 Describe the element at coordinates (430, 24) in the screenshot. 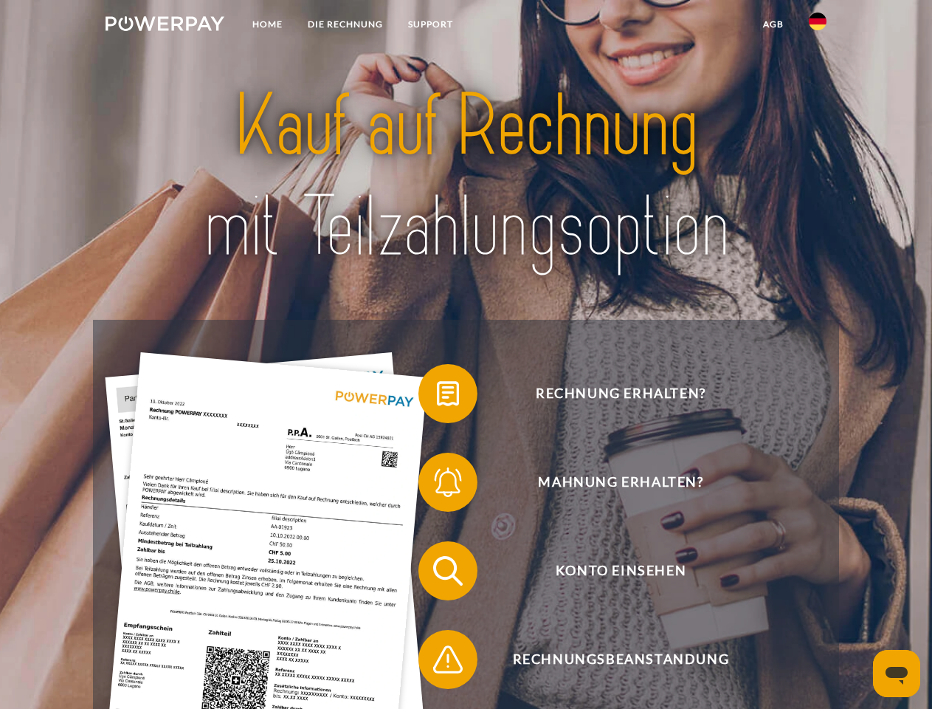

I see `a: SUPPORT` at that location.